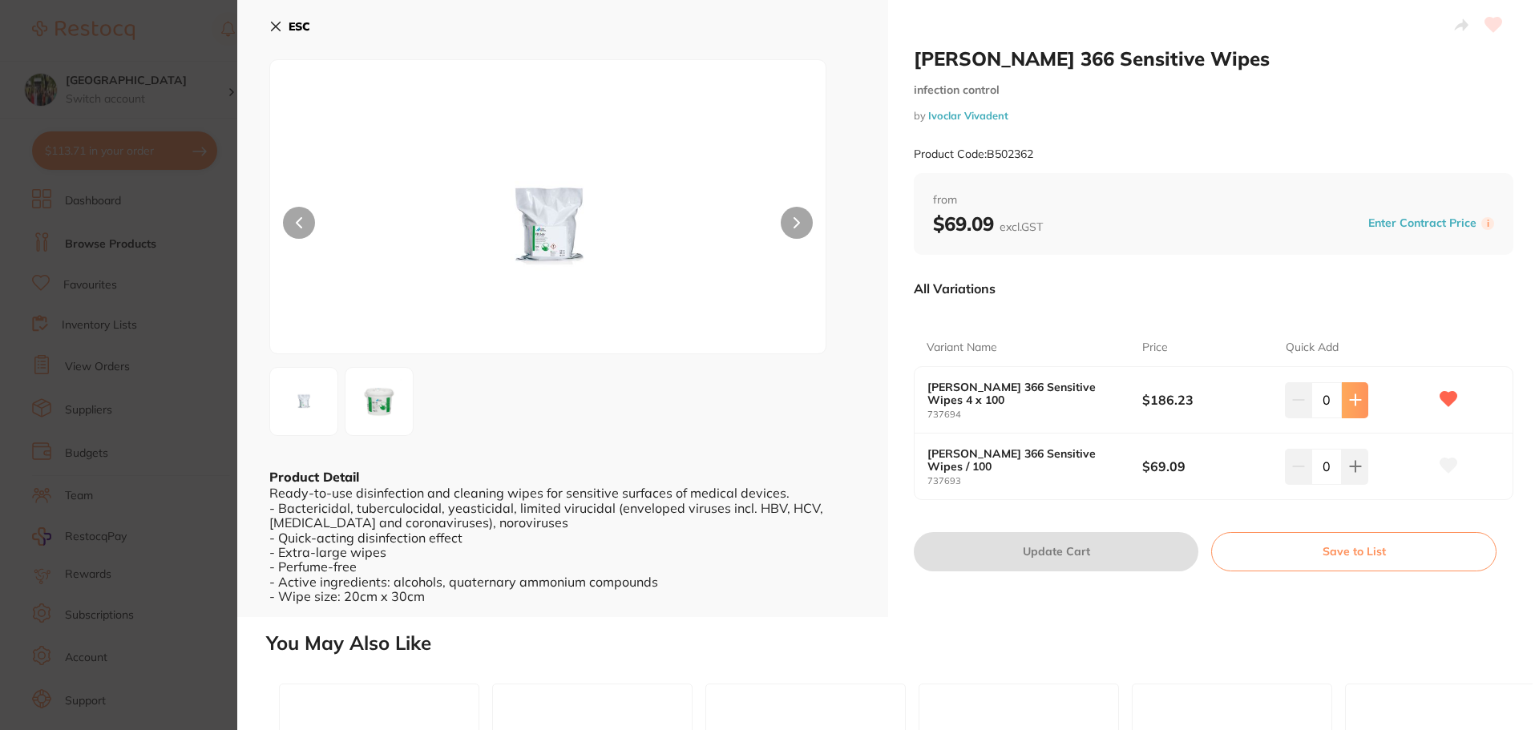  I want to click on b: $186.23, so click(1206, 400).